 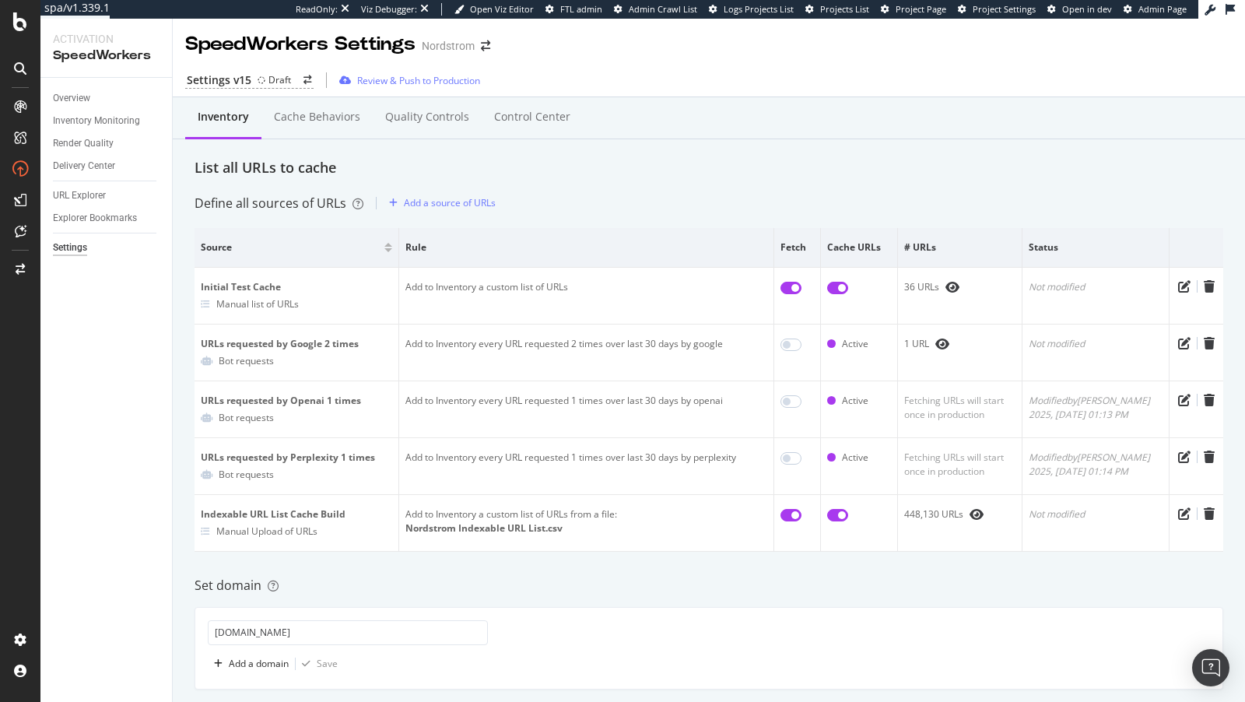 What do you see at coordinates (587, 409) in the screenshot?
I see `td: Add to Inventory every URL requested 1 times over last 30 days by openai` at bounding box center [587, 409].